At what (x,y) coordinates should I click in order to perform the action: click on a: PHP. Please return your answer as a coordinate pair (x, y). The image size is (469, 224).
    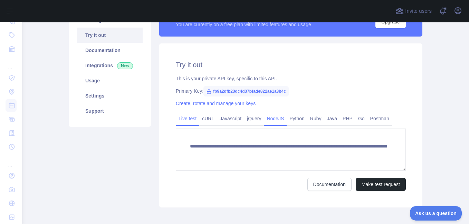
    Looking at the image, I should click on (347, 119).